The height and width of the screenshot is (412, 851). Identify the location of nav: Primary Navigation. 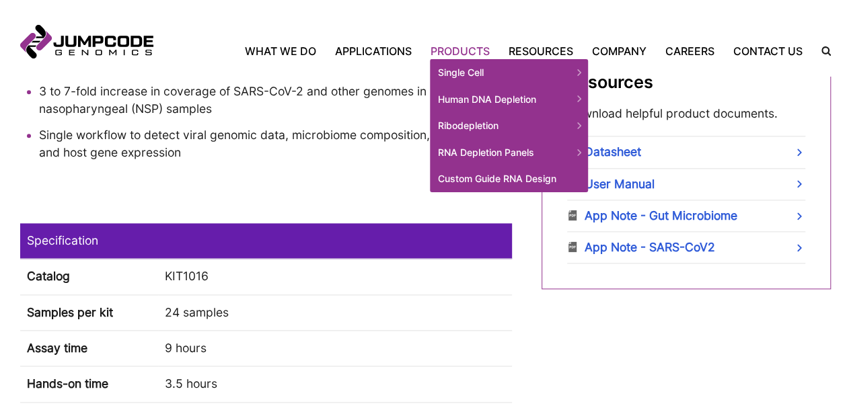
(482, 51).